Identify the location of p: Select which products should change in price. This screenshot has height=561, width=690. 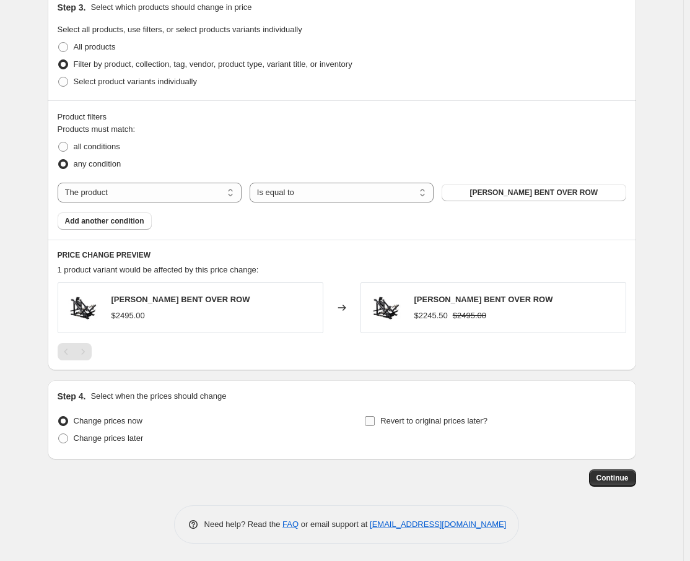
(171, 7).